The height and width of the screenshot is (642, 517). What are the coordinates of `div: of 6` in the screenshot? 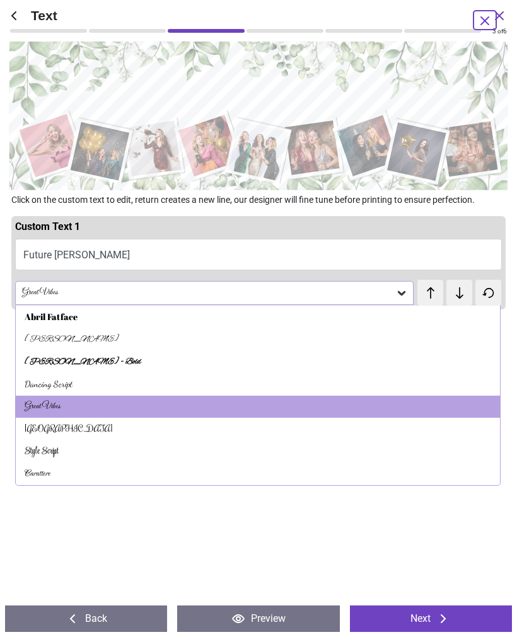 It's located at (499, 32).